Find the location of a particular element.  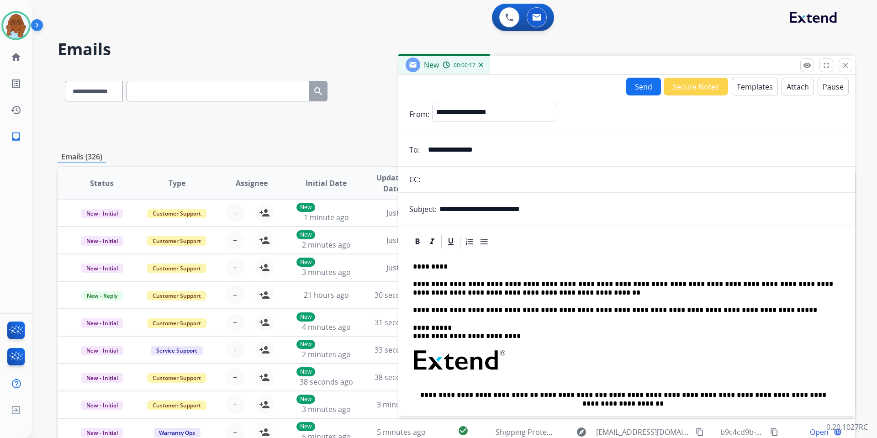

span: 1 minute ago is located at coordinates (326, 217).